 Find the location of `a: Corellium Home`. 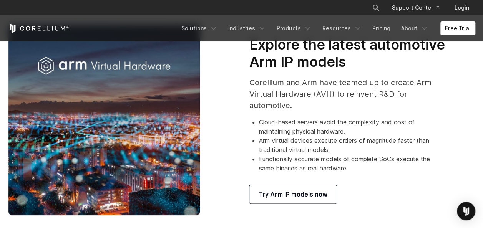

a: Corellium Home is located at coordinates (38, 28).